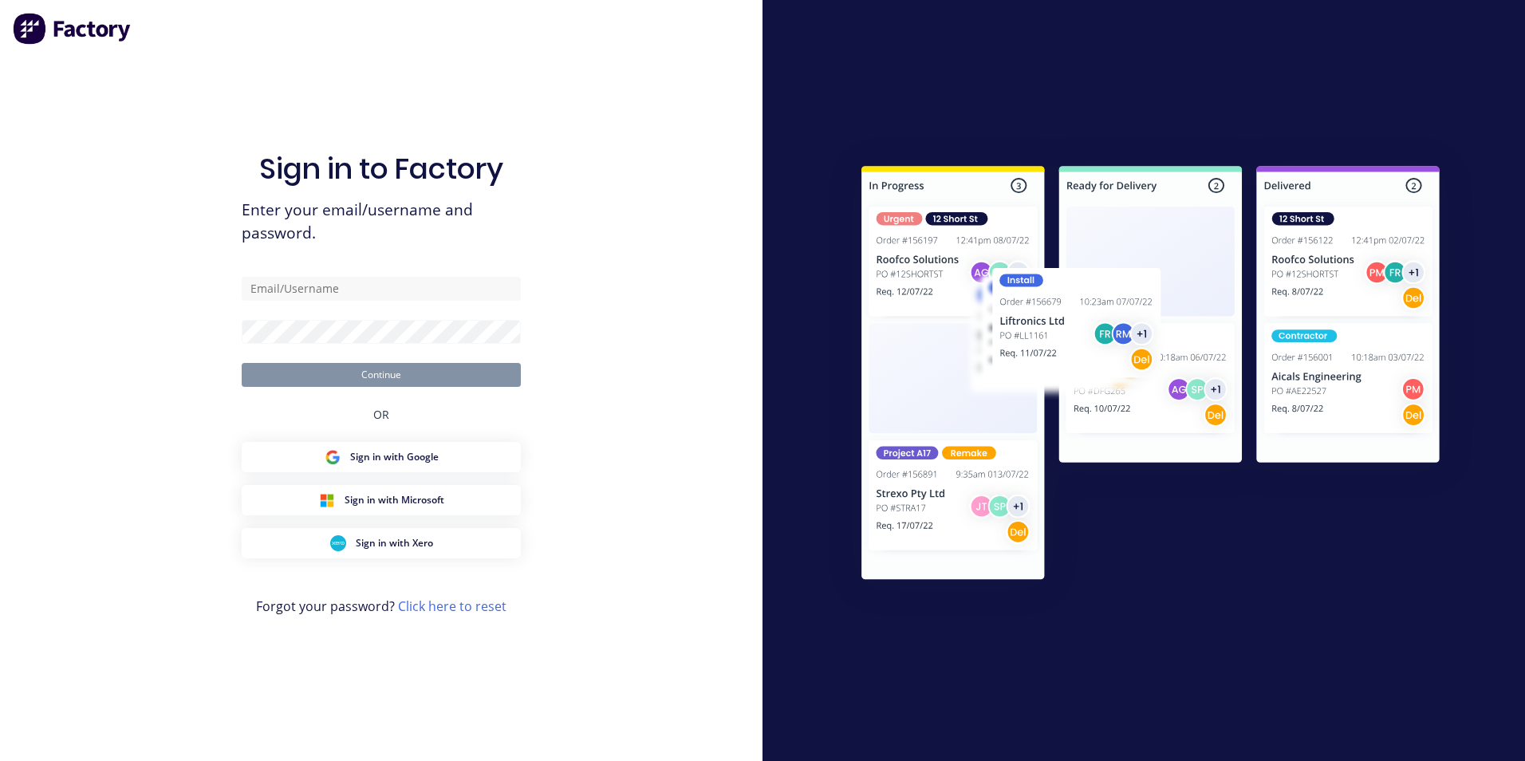 The image size is (1525, 761). What do you see at coordinates (327, 500) in the screenshot?
I see `img: Microsoft Sign in` at bounding box center [327, 500].